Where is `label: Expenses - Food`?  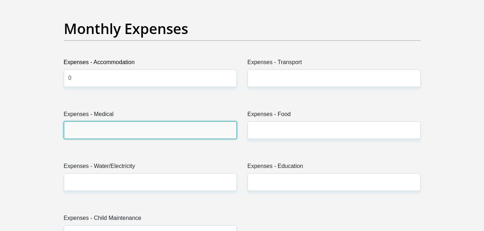
label: Expenses - Food is located at coordinates (334, 116).